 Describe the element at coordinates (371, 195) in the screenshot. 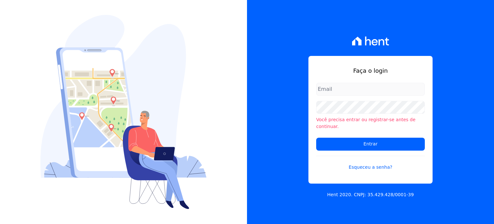

I see `p: Hent 2020. CNPJ: 35.429.428/0001-39` at that location.